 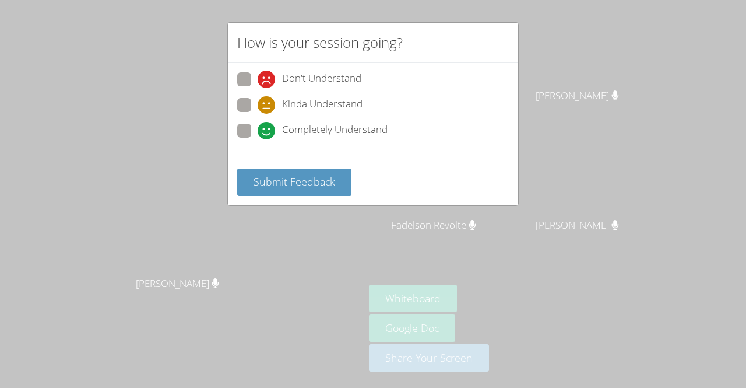 What do you see at coordinates (294, 181) in the screenshot?
I see `span: Submit Feedback` at bounding box center [294, 181].